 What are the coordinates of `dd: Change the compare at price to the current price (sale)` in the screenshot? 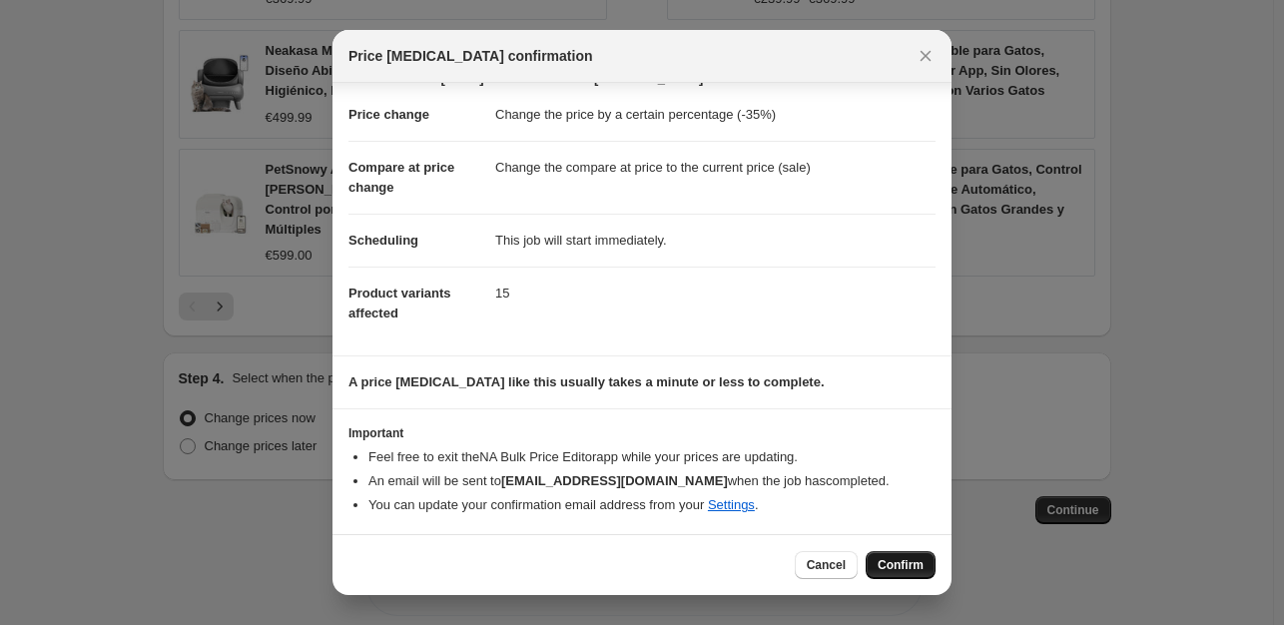 It's located at (715, 167).